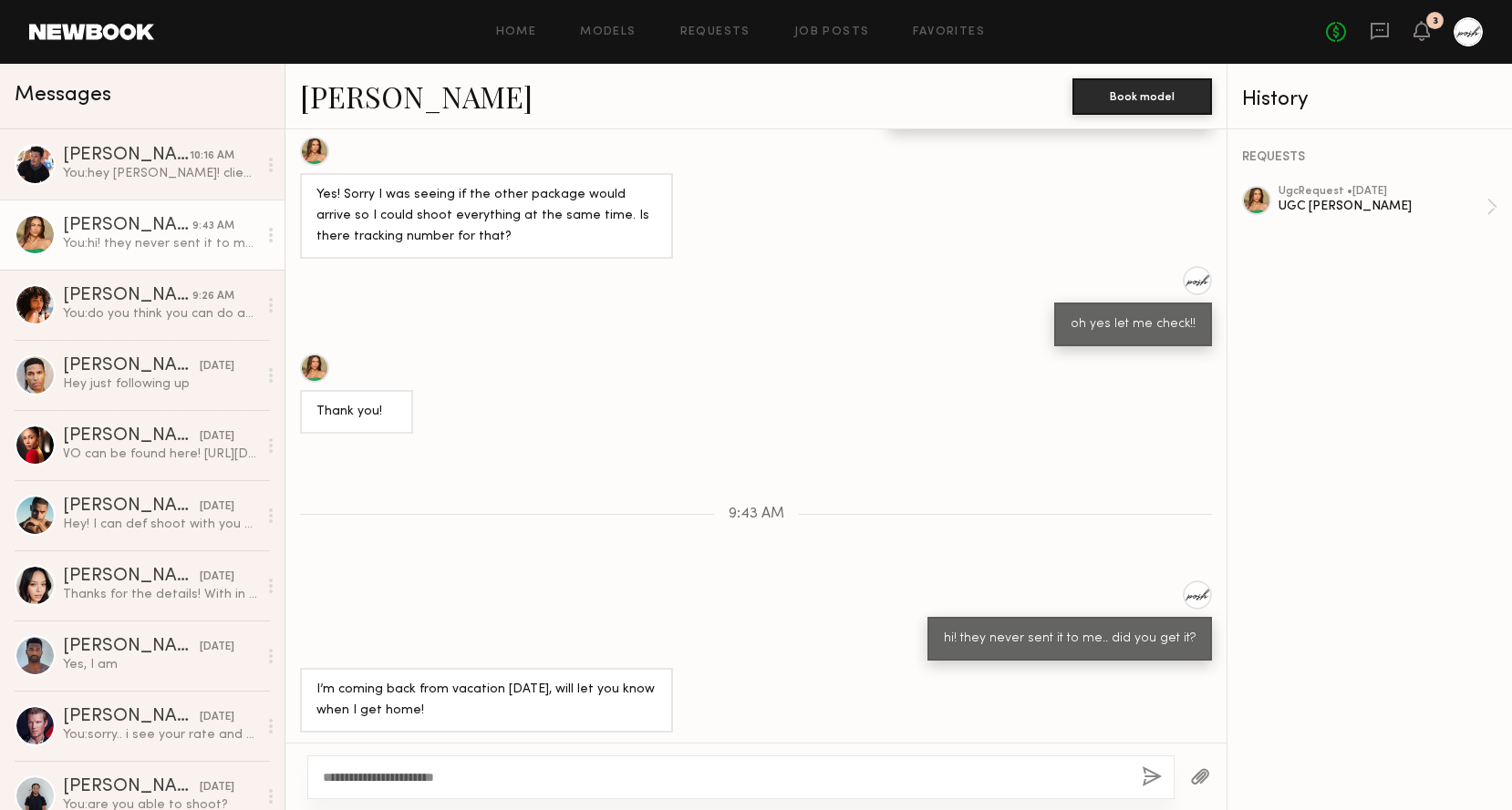 The height and width of the screenshot is (810, 1512). What do you see at coordinates (756, 514) in the screenshot?
I see `span: 9:43 AM` at bounding box center [756, 514].